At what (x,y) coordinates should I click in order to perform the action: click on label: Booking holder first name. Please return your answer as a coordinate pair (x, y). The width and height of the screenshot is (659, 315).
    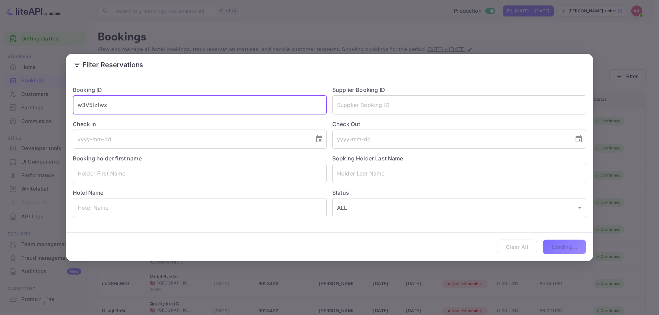
    Looking at the image, I should click on (107, 159).